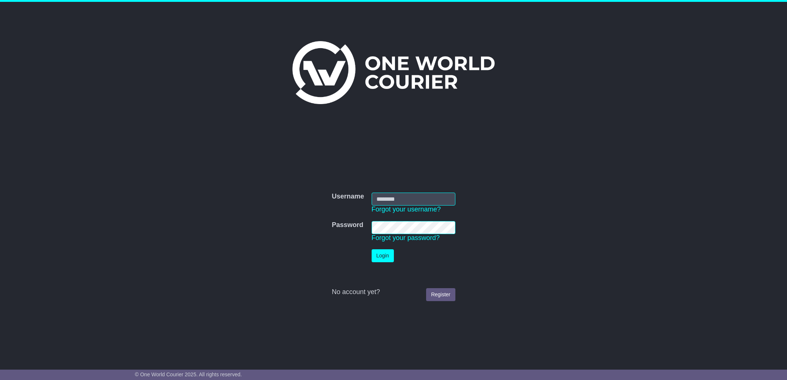  What do you see at coordinates (406, 209) in the screenshot?
I see `a: Forgot your username?` at bounding box center [406, 209].